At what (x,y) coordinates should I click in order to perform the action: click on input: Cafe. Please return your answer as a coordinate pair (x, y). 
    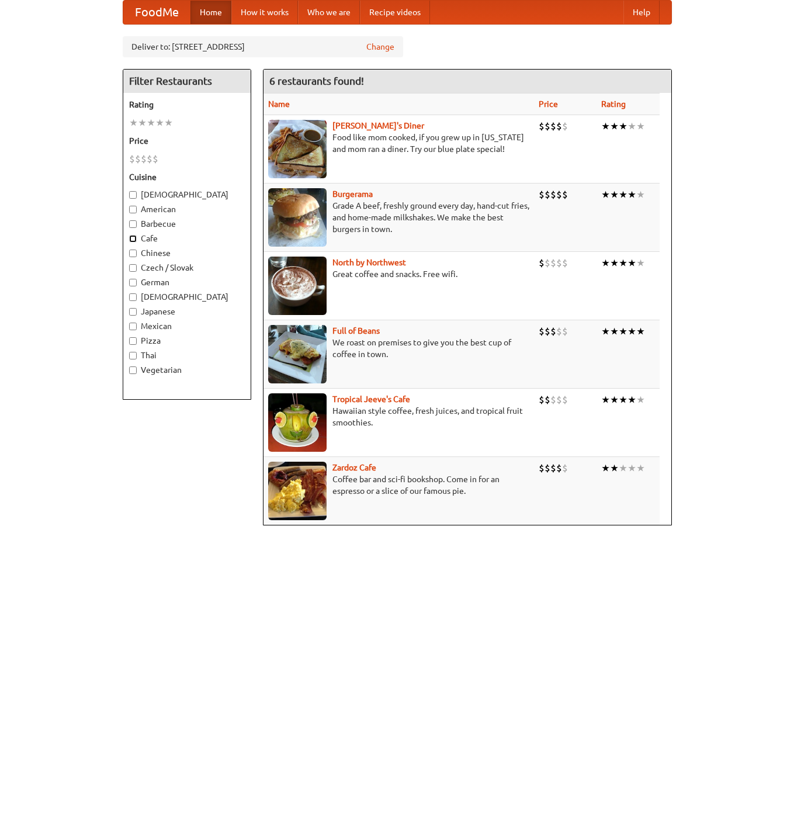
    Looking at the image, I should click on (133, 238).